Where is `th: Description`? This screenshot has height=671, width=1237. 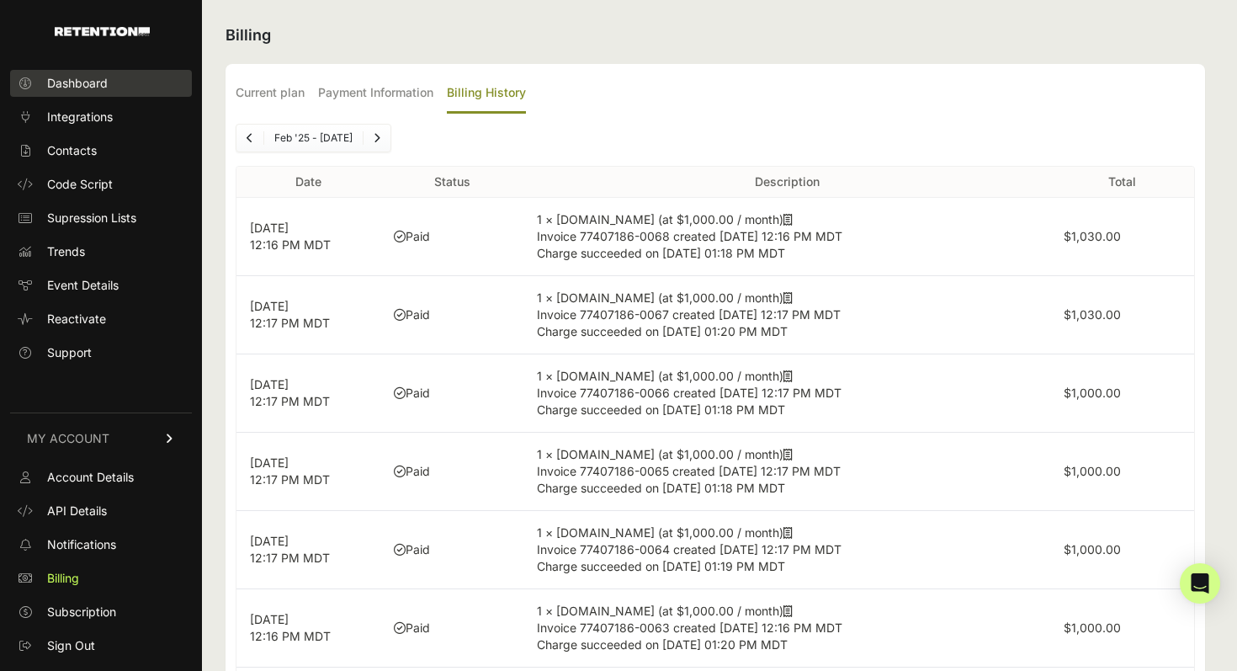
th: Description is located at coordinates (787, 182).